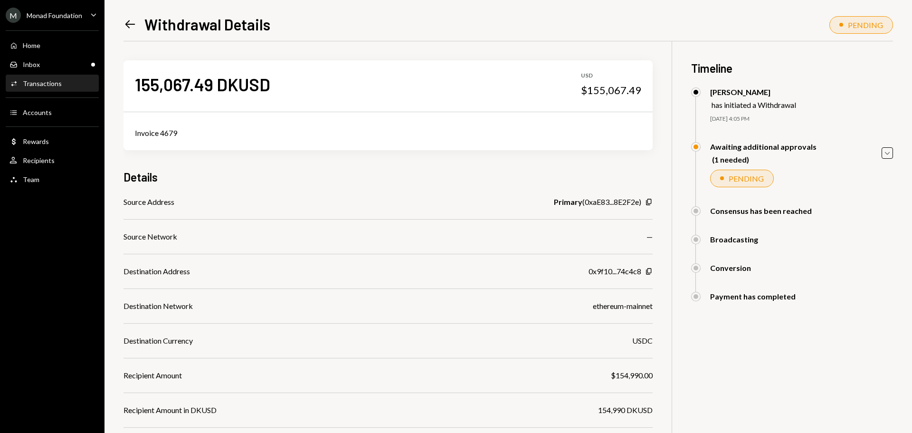 The image size is (912, 433). I want to click on div: Accounts, so click(37, 112).